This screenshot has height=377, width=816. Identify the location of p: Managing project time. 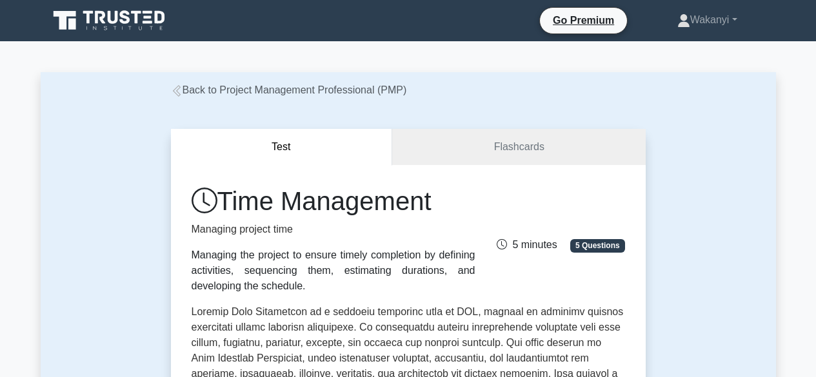
(334, 230).